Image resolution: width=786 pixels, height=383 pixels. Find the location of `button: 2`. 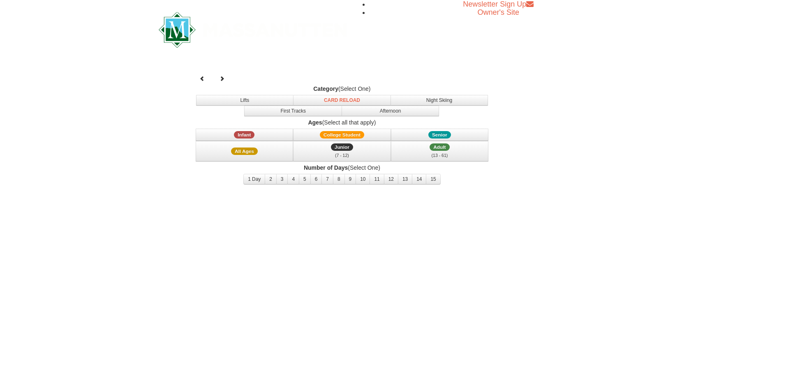

button: 2 is located at coordinates (271, 179).